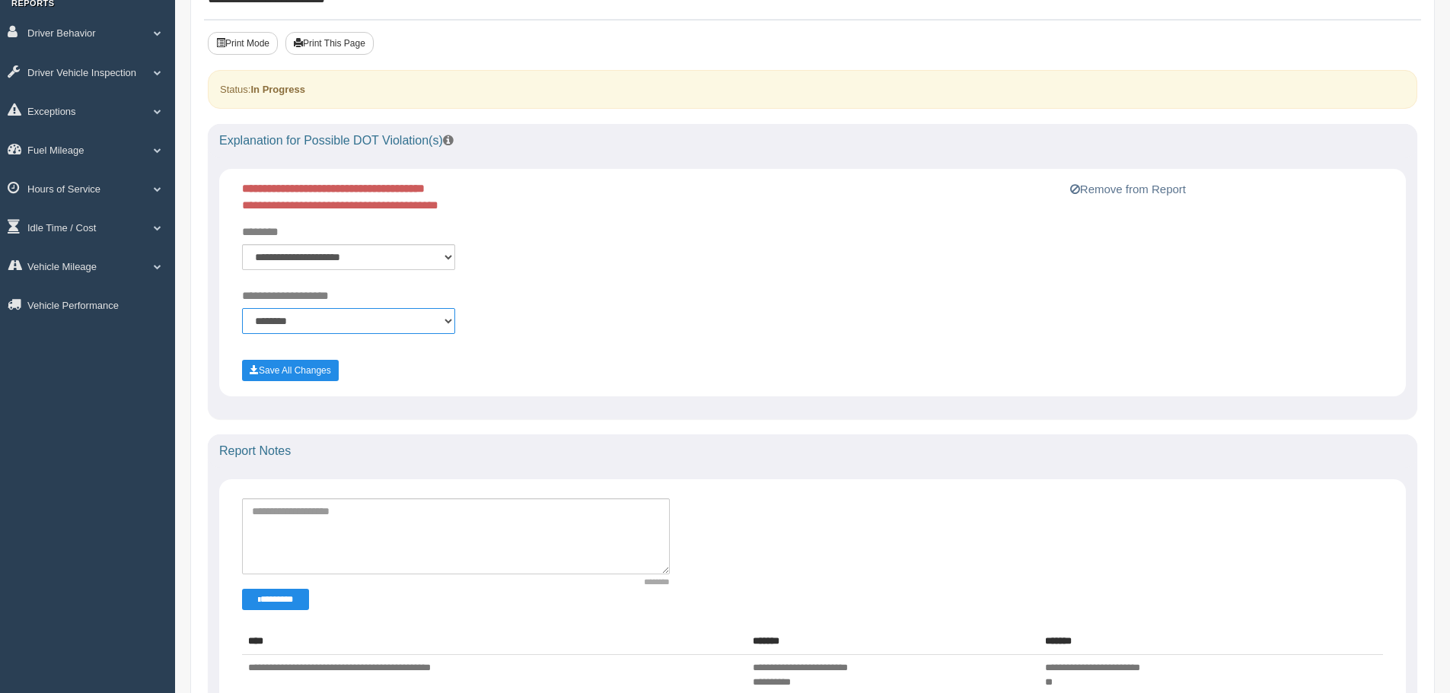 The width and height of the screenshot is (1450, 693). What do you see at coordinates (243, 43) in the screenshot?
I see `button: Print Mode` at bounding box center [243, 43].